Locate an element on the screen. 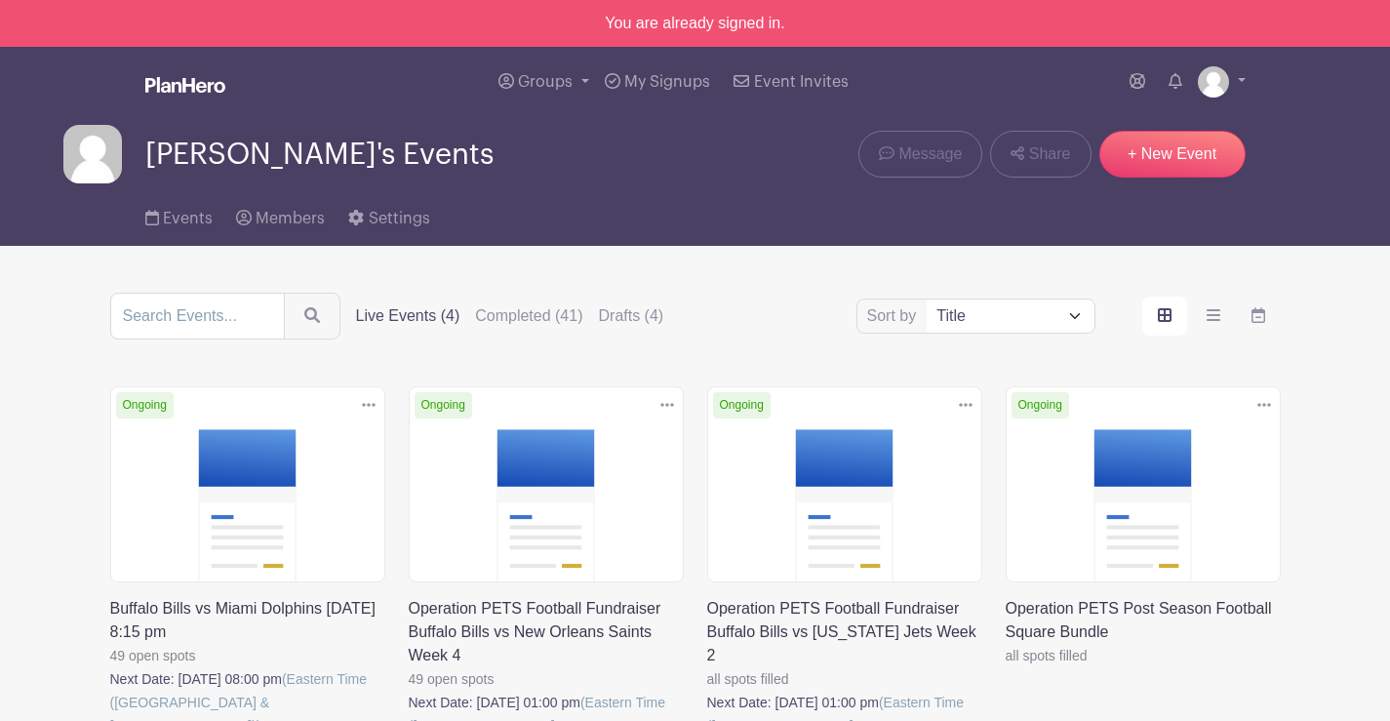 The height and width of the screenshot is (721, 1390). a: + New Event is located at coordinates (1173, 154).